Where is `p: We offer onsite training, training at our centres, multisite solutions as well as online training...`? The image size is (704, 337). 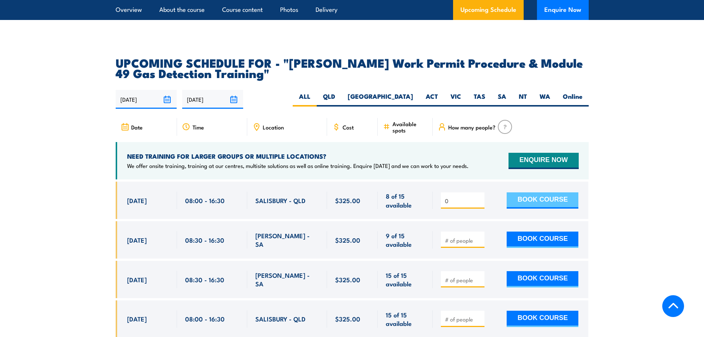 p: We offer onsite training, training at our centres, multisite solutions as well as online training... is located at coordinates (298, 166).